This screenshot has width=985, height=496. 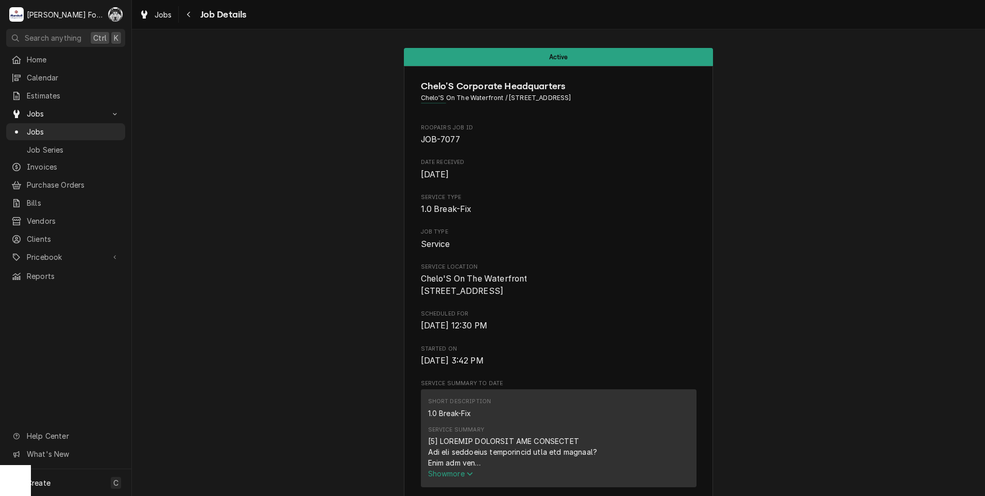 I want to click on a: Bills, so click(x=65, y=203).